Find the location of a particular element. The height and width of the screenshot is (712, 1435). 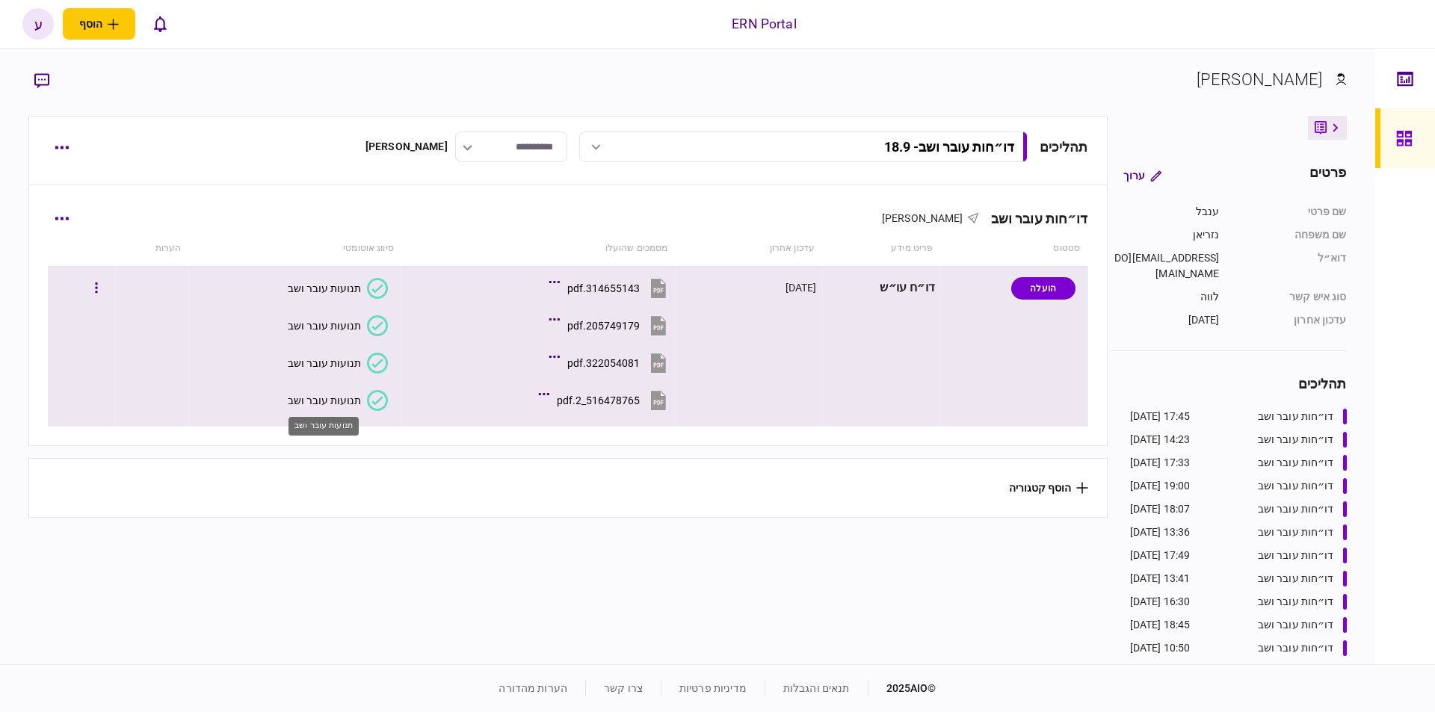

th: עדכון אחרון is located at coordinates (748, 249).